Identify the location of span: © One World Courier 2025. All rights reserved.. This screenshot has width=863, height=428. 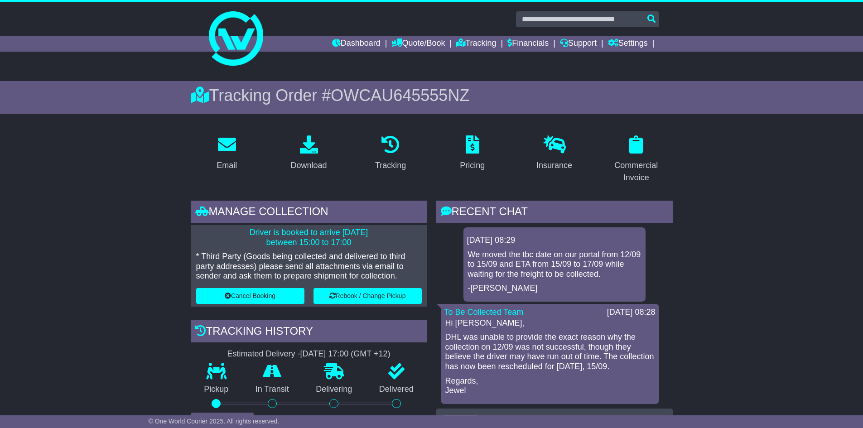
(214, 421).